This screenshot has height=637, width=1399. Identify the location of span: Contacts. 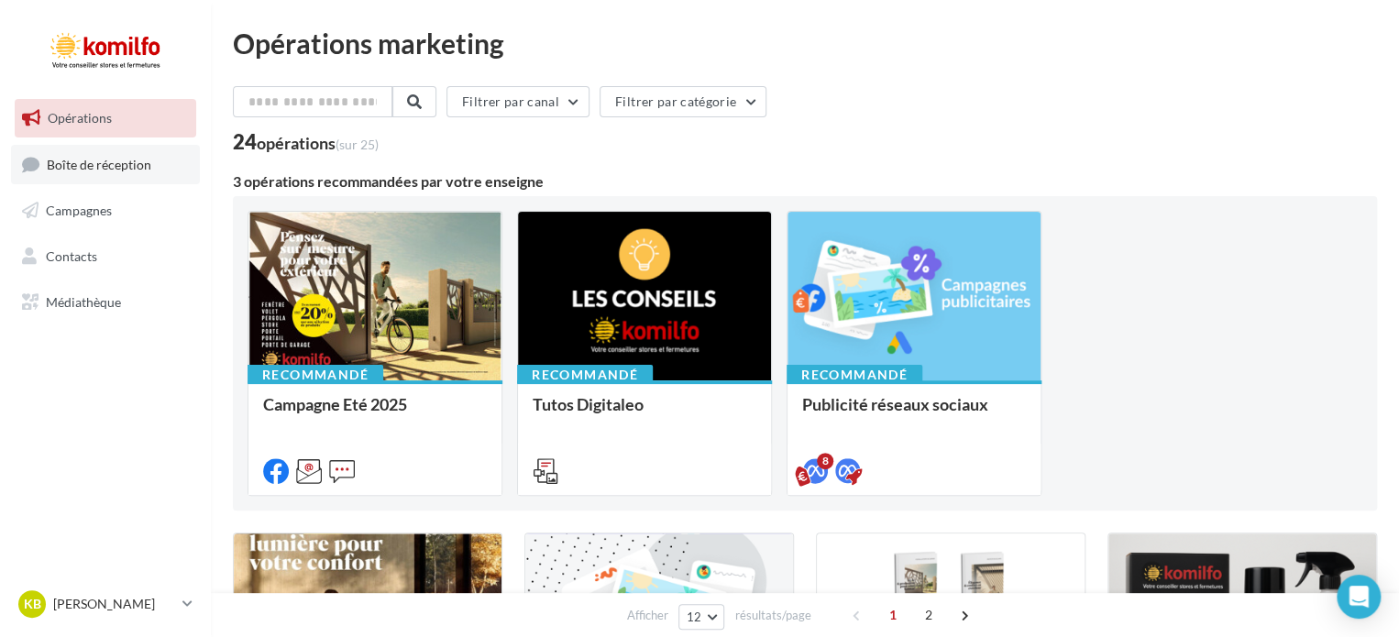
(71, 256).